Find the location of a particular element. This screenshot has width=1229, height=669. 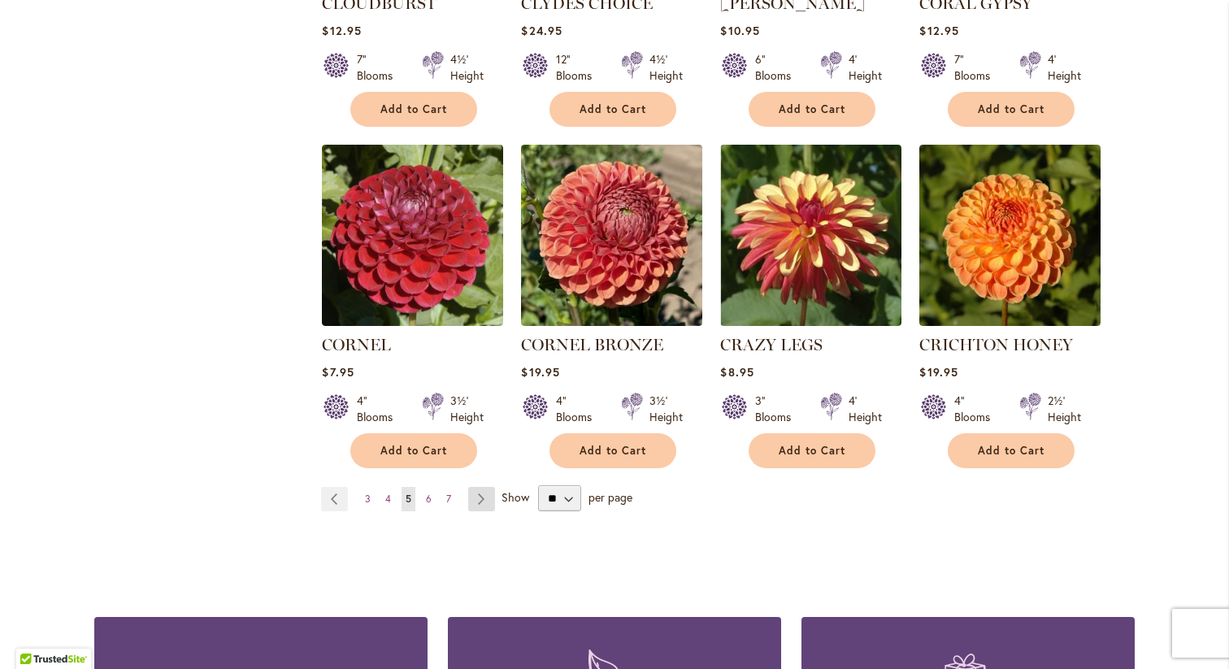

span: Show is located at coordinates (515, 497).